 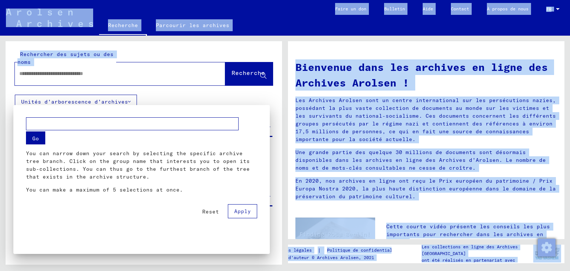 What do you see at coordinates (547, 248) in the screenshot?
I see `img: Modifier le consentement` at bounding box center [547, 248].